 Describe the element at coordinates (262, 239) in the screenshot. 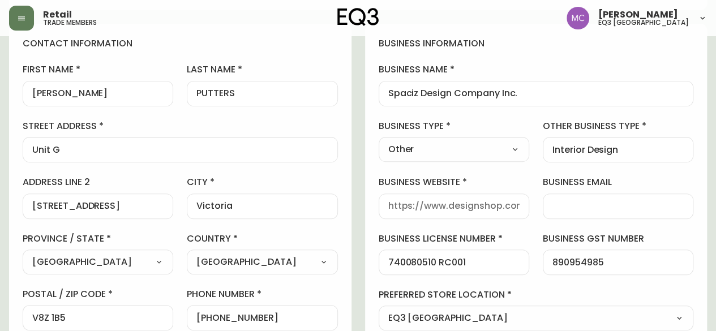

I see `label: country` at that location.